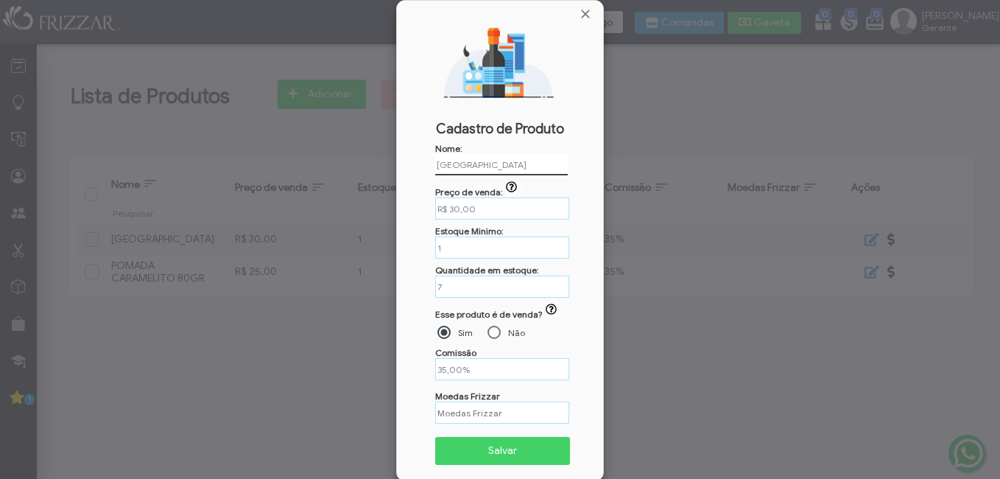 This screenshot has height=479, width=1000. What do you see at coordinates (502, 286) in the screenshot?
I see `input: Quandidade em estoque` at bounding box center [502, 286].